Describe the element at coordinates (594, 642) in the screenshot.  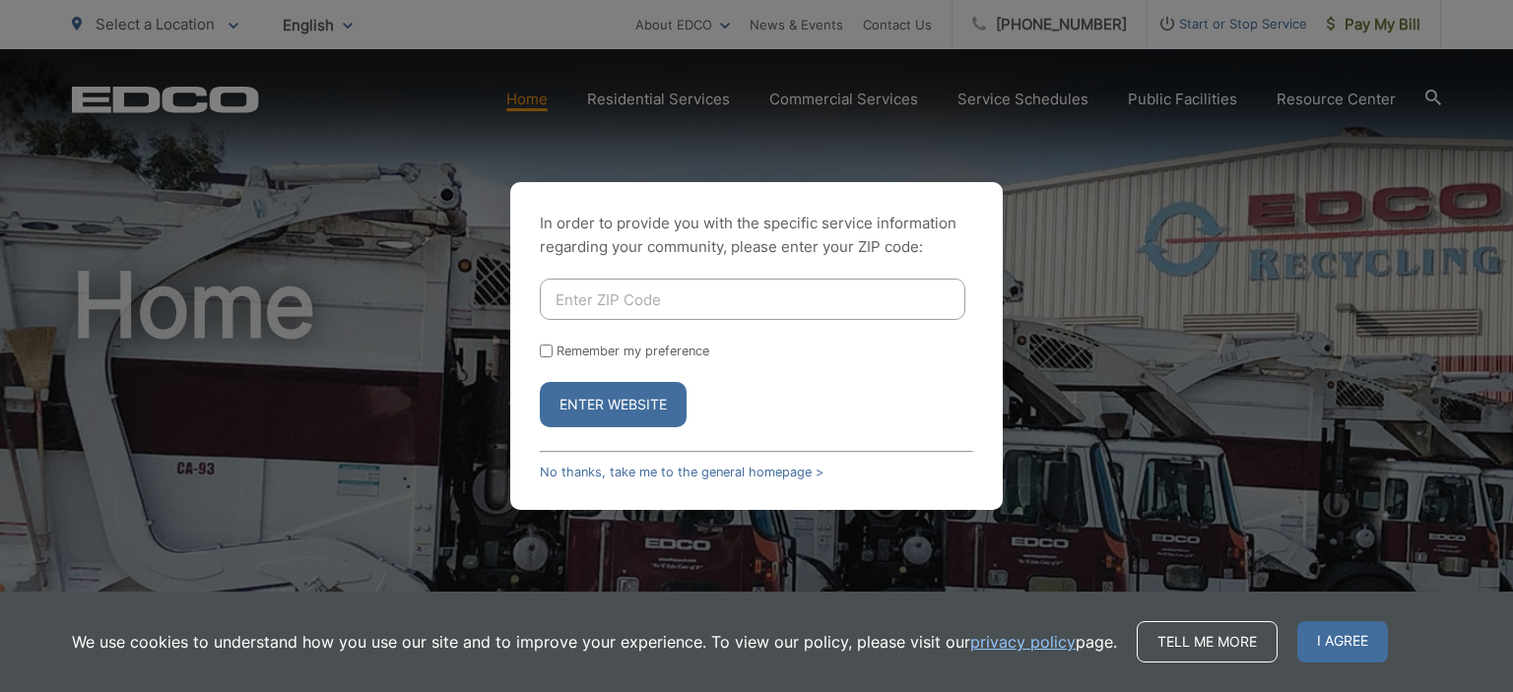
I see `p: We use cookies to understand how you use our site and to improve your experience. To view our pol...` at that location.